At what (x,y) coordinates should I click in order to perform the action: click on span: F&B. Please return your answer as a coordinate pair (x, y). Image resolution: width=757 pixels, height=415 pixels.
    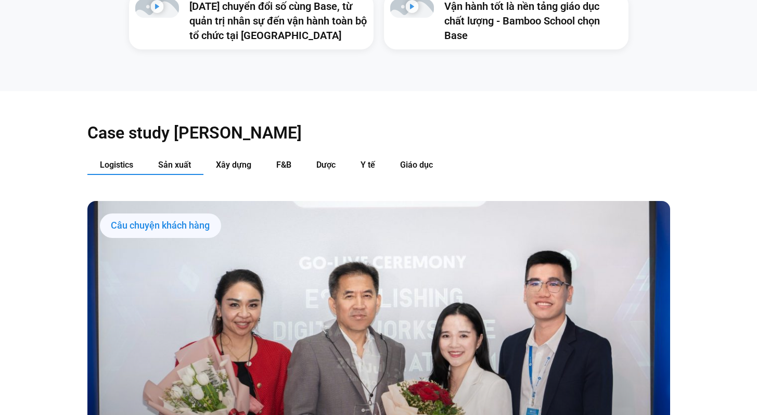
    Looking at the image, I should click on (283, 164).